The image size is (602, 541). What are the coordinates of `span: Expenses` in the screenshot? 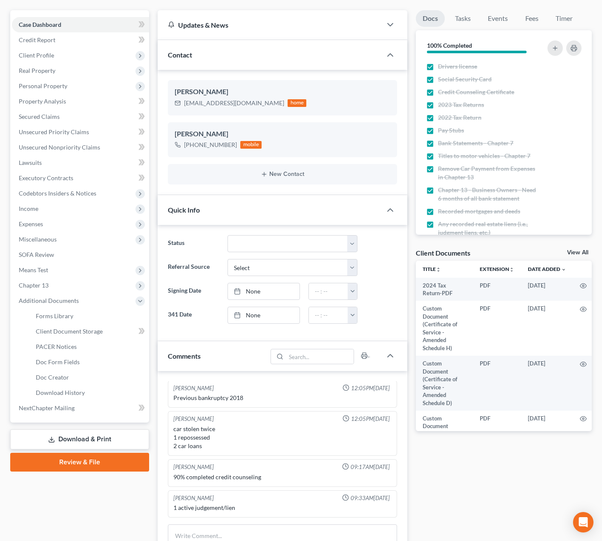 It's located at (31, 224).